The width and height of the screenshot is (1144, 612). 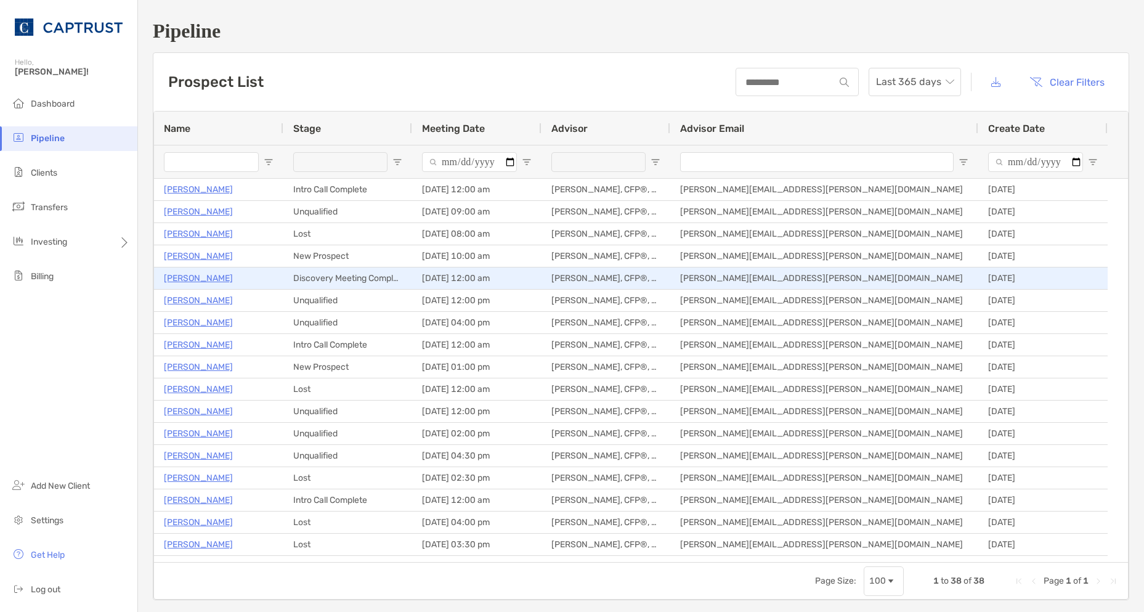 I want to click on h3: Prospect List, so click(x=216, y=82).